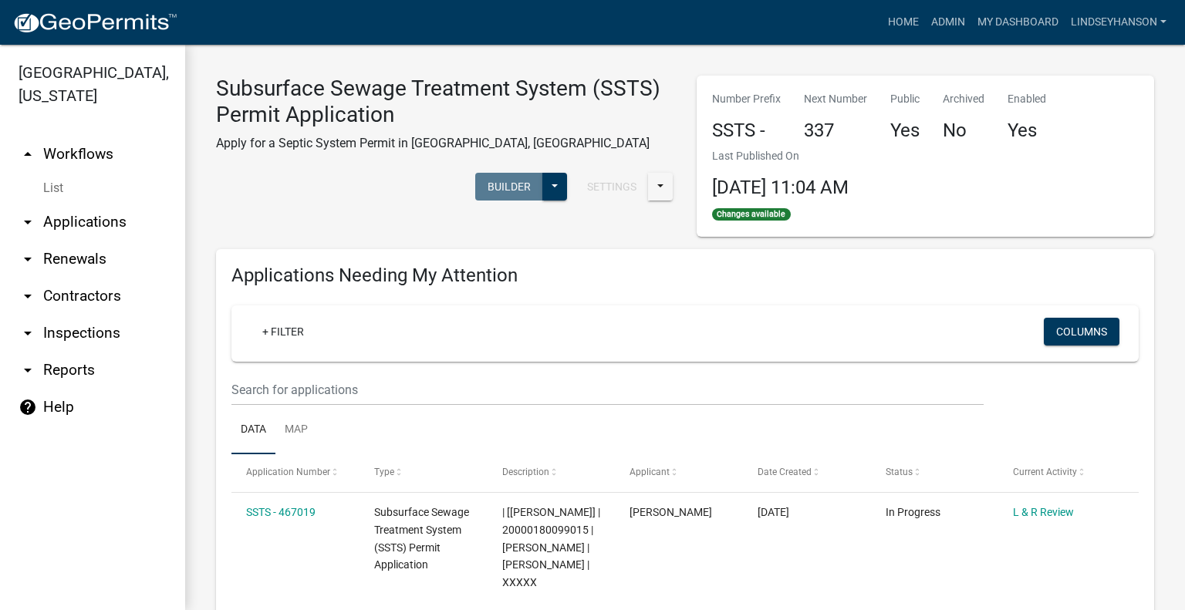  Describe the element at coordinates (746, 130) in the screenshot. I see `h4: SSTS -` at that location.